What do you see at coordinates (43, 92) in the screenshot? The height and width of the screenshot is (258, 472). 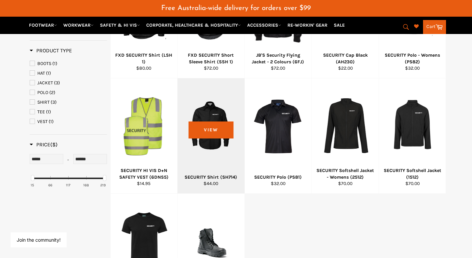 I see `span: POLO` at bounding box center [43, 92].